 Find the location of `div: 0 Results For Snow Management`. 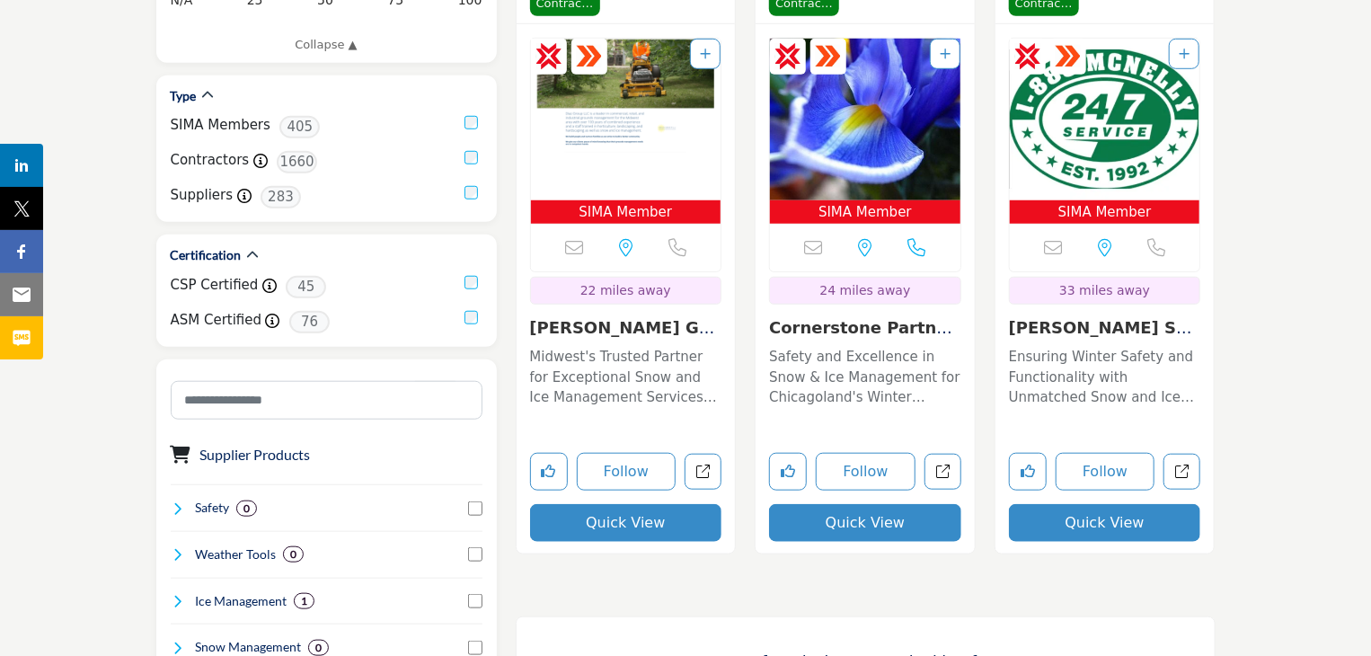

div: 0 Results For Snow Management is located at coordinates (318, 648).